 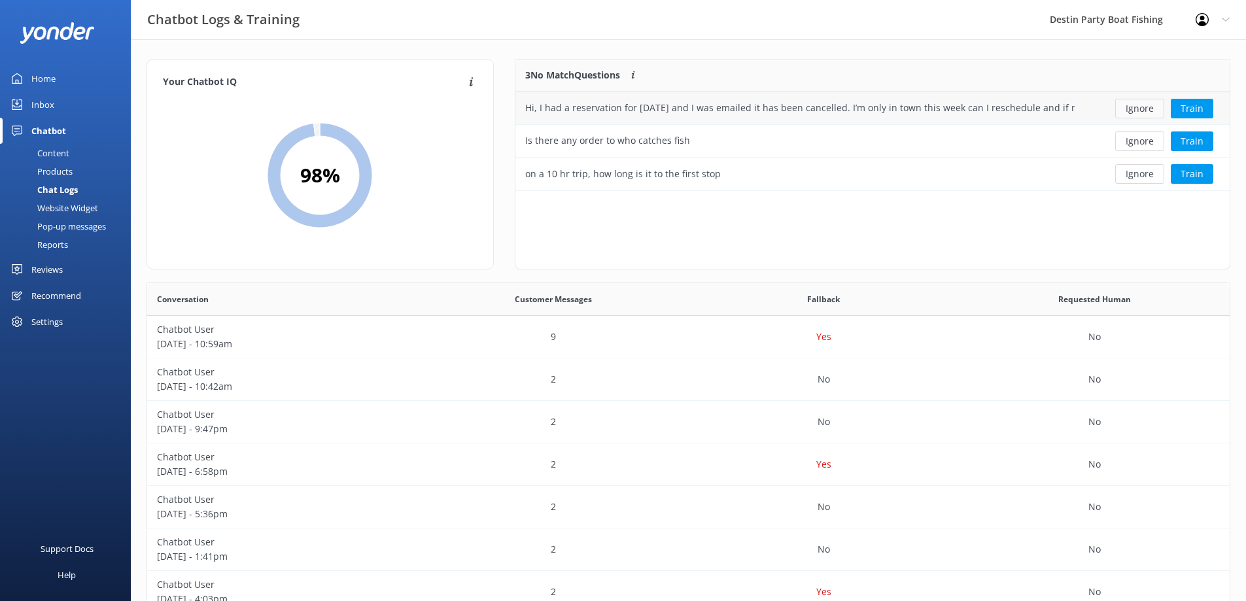 I want to click on a: Chat Logs, so click(x=69, y=190).